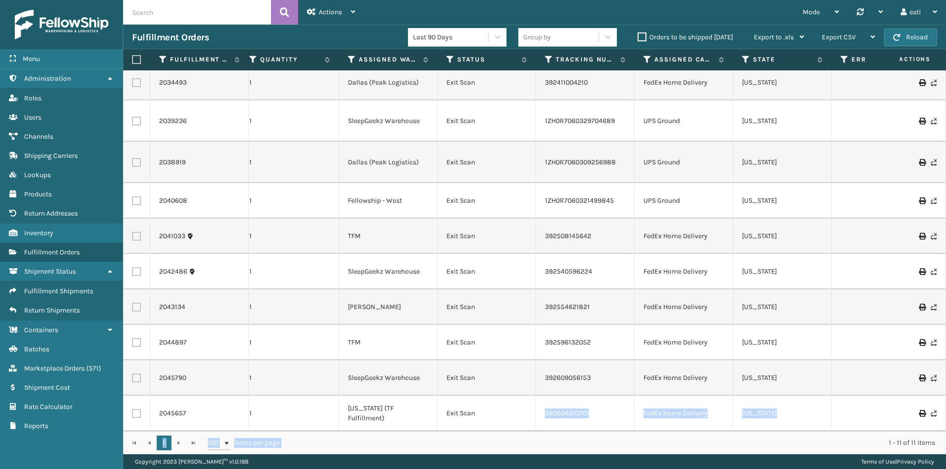 The height and width of the screenshot is (469, 946). I want to click on a: 2045790, so click(172, 378).